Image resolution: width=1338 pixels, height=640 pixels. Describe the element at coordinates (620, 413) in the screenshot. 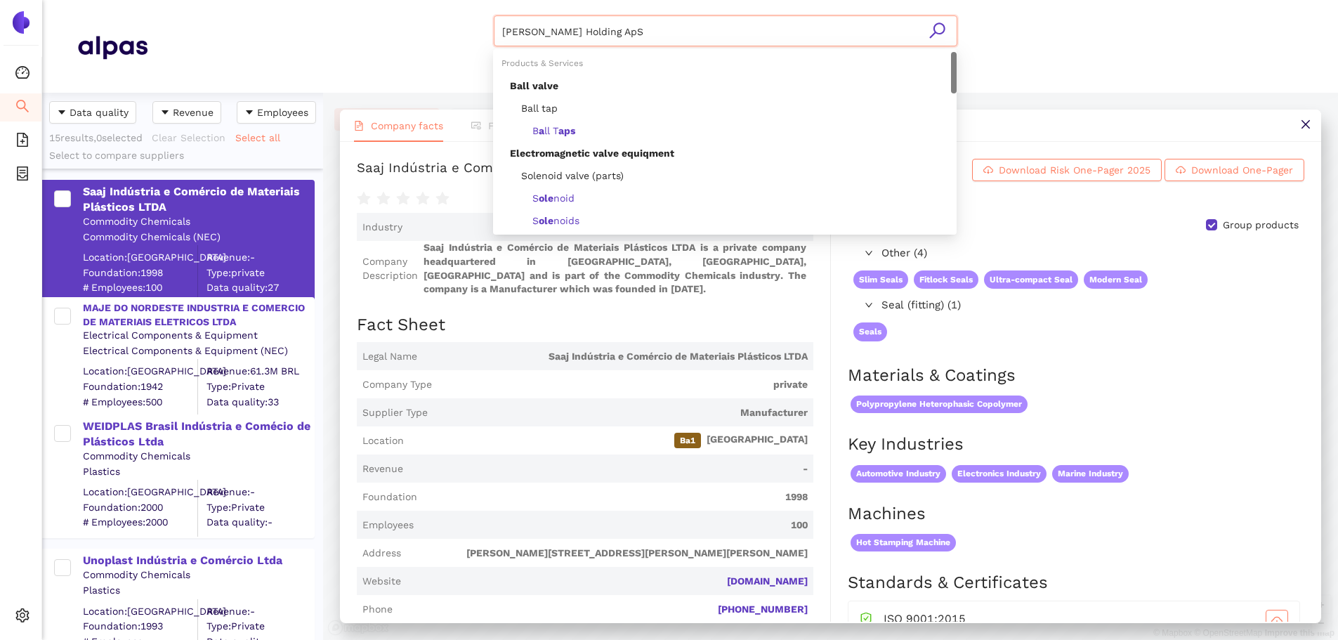

I see `span: Manufacturer` at that location.